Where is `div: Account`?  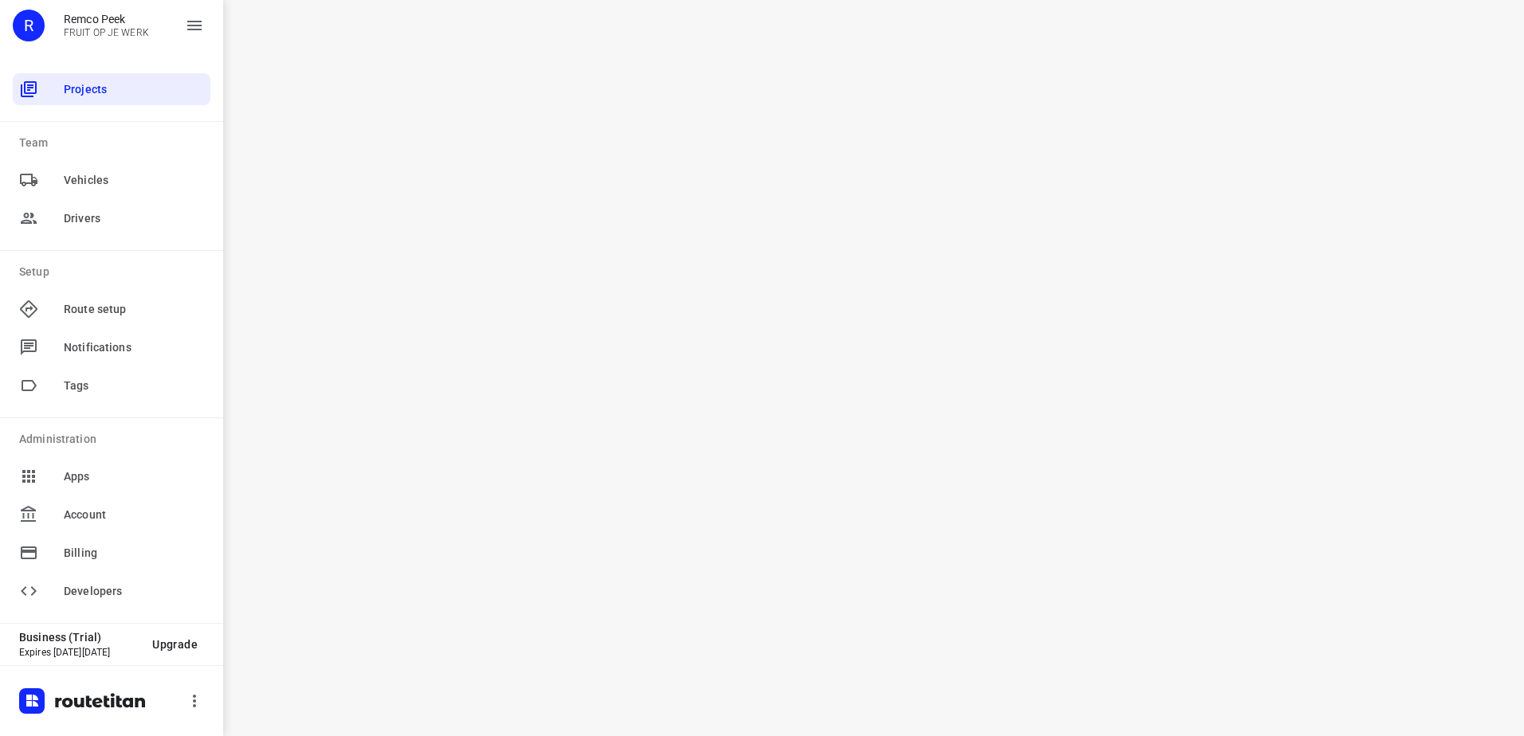
div: Account is located at coordinates (112, 515).